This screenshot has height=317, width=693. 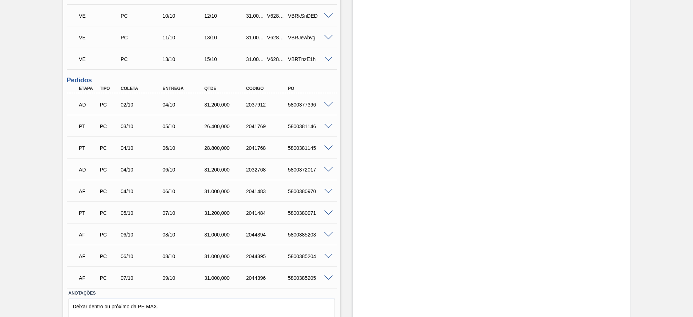 I want to click on div: 2041483, so click(x=268, y=191).